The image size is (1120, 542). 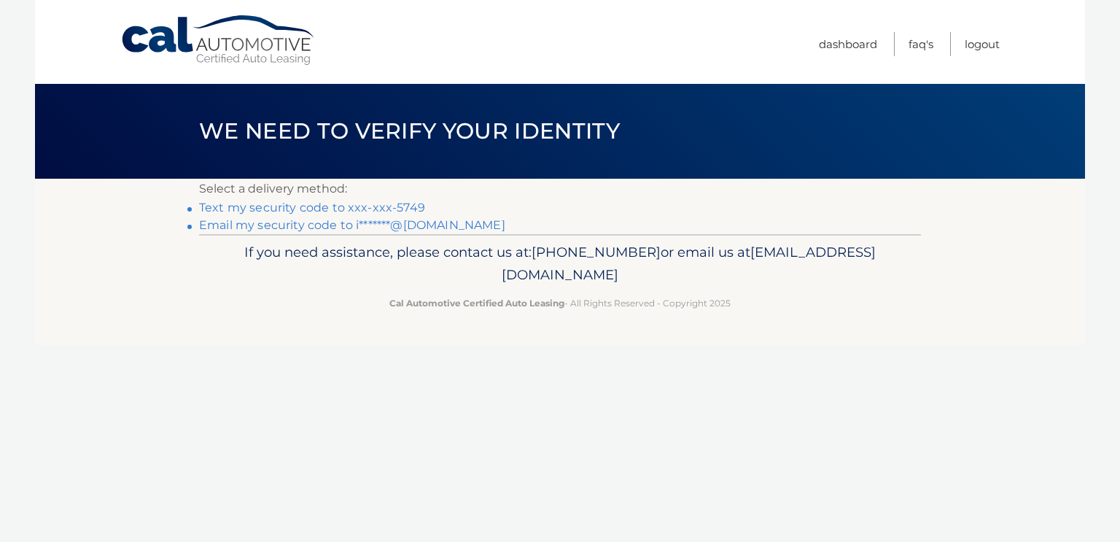 What do you see at coordinates (560, 303) in the screenshot?
I see `p: - All Rights Reserved - Copyright 2025` at bounding box center [560, 303].